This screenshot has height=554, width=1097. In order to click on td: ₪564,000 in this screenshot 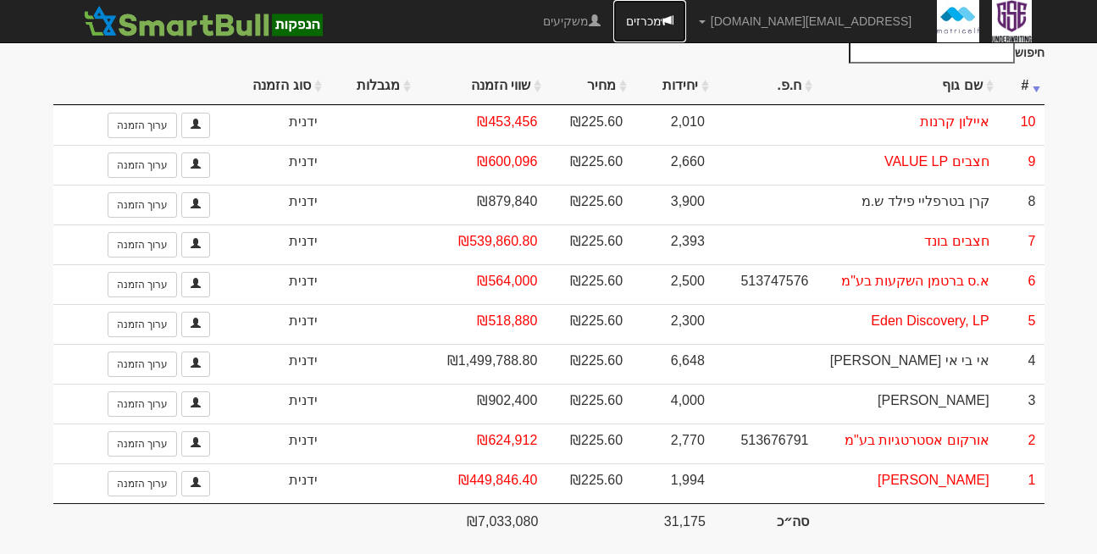, I will do `click(480, 284)`.